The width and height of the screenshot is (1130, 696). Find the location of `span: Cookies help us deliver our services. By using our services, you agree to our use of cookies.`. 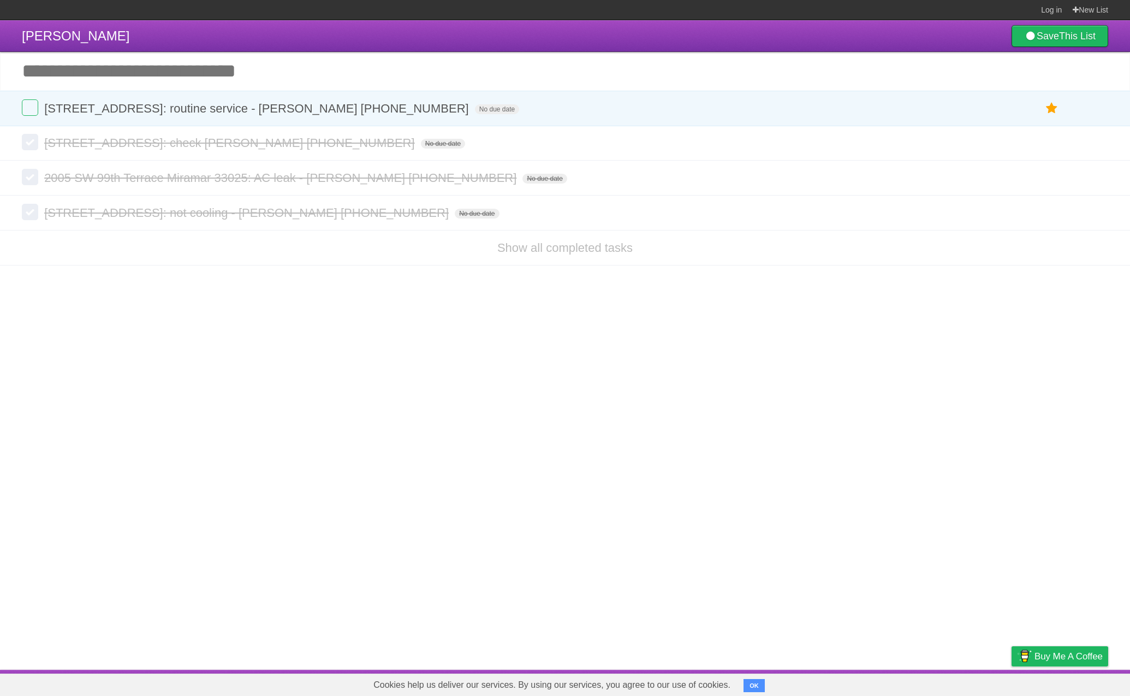

span: Cookies help us deliver our services. By using our services, you agree to our use of cookies. is located at coordinates (552, 685).